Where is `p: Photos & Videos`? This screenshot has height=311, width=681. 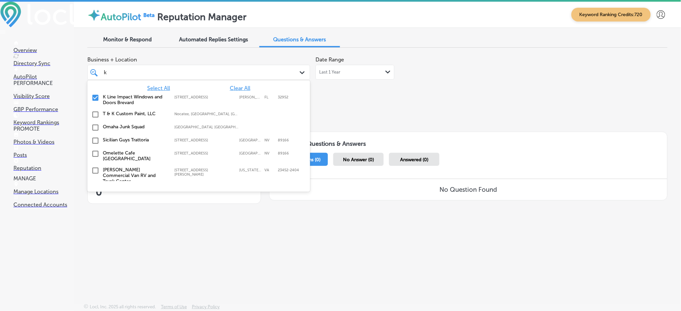
p: Photos & Videos is located at coordinates (44, 142).